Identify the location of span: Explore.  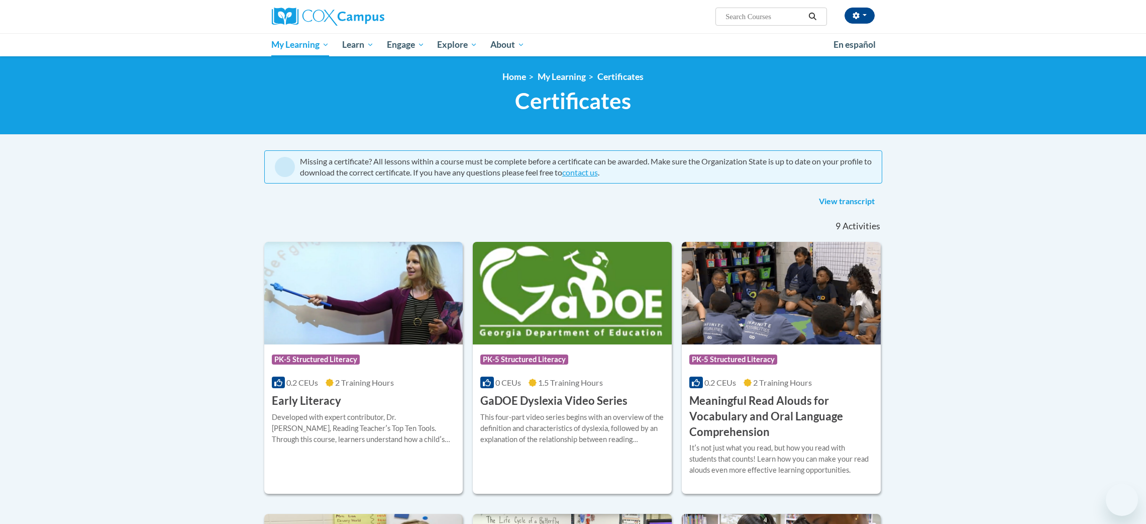
(457, 45).